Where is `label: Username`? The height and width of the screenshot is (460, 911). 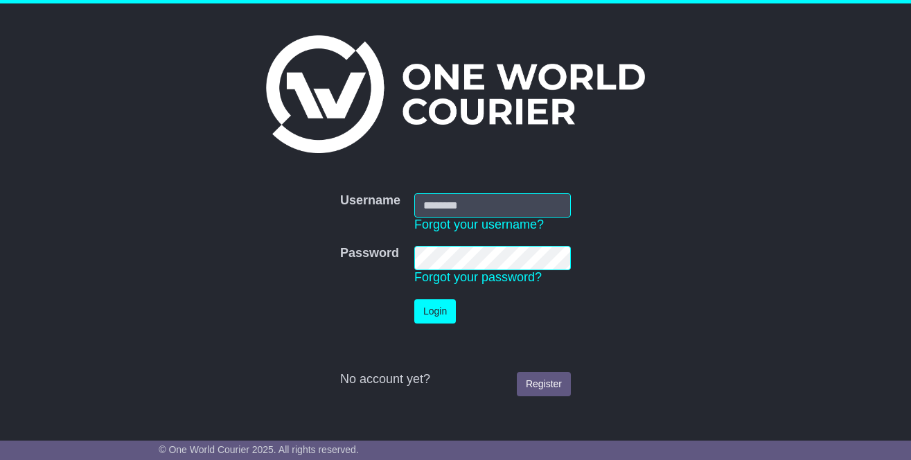 label: Username is located at coordinates (370, 201).